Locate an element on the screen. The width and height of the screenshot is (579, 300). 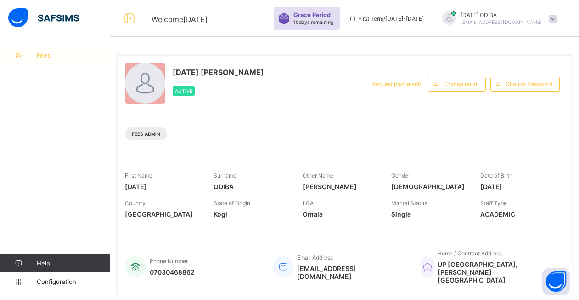
span: Grace Period is located at coordinates (312, 15).